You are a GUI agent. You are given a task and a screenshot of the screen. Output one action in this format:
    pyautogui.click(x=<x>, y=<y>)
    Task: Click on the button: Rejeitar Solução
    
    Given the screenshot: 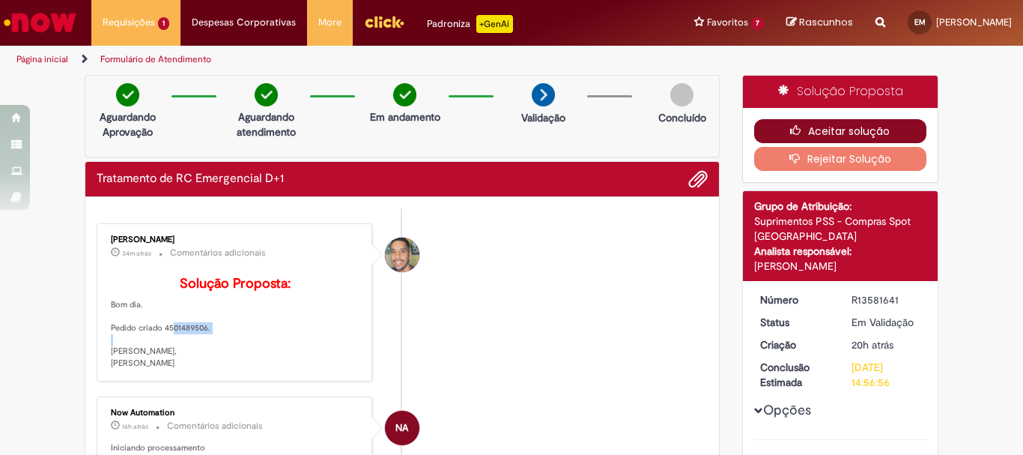 What is the action you would take?
    pyautogui.click(x=840, y=159)
    